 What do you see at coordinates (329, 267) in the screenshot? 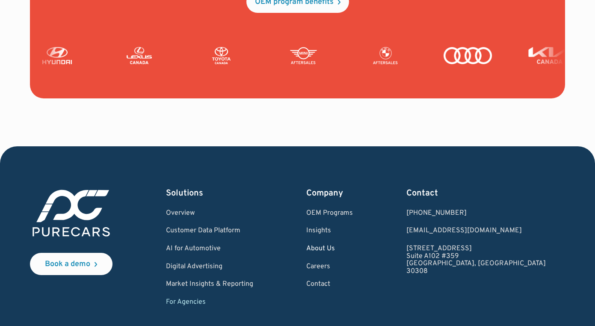
I see `a: Careers` at bounding box center [329, 267].